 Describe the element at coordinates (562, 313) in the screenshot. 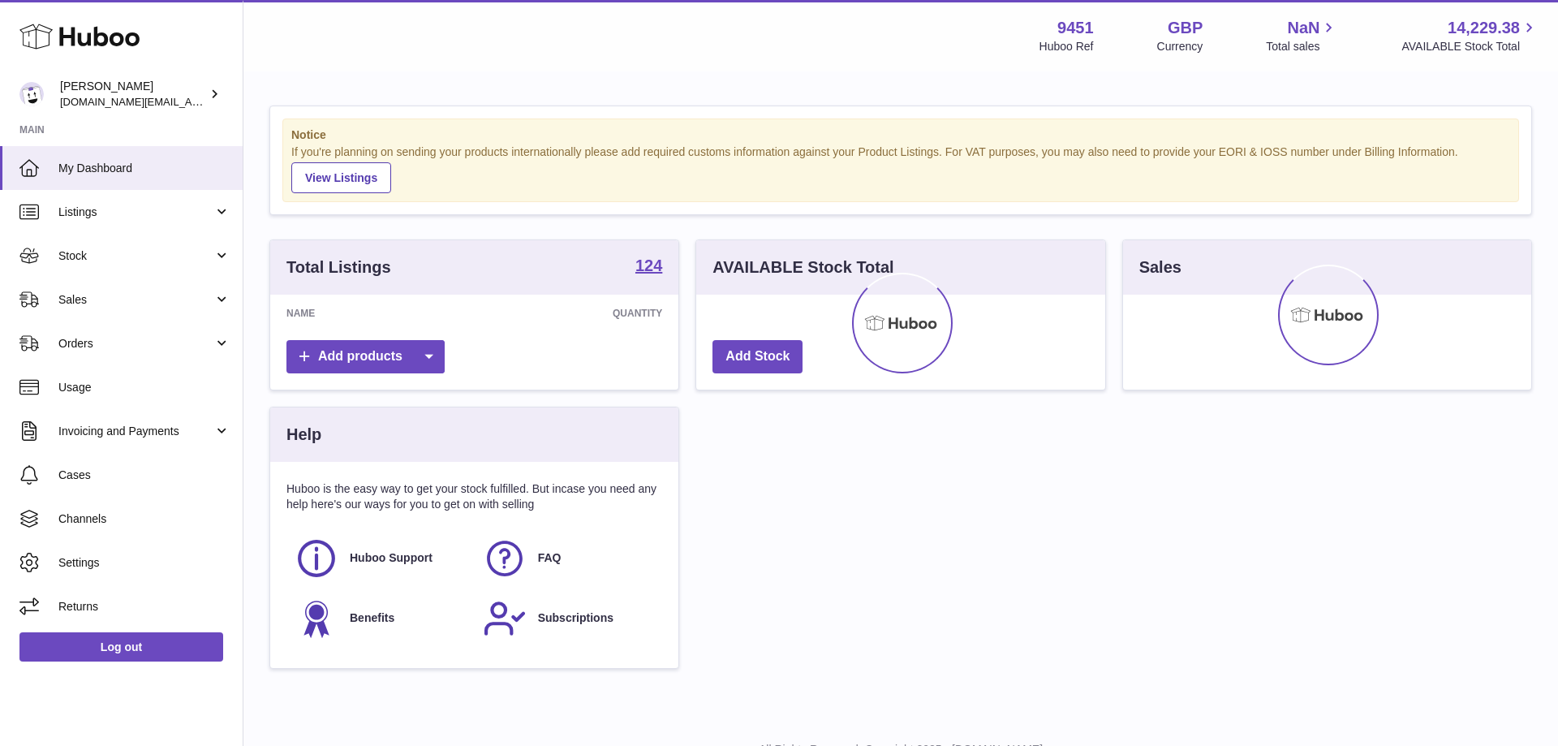

I see `th: Quantity` at that location.